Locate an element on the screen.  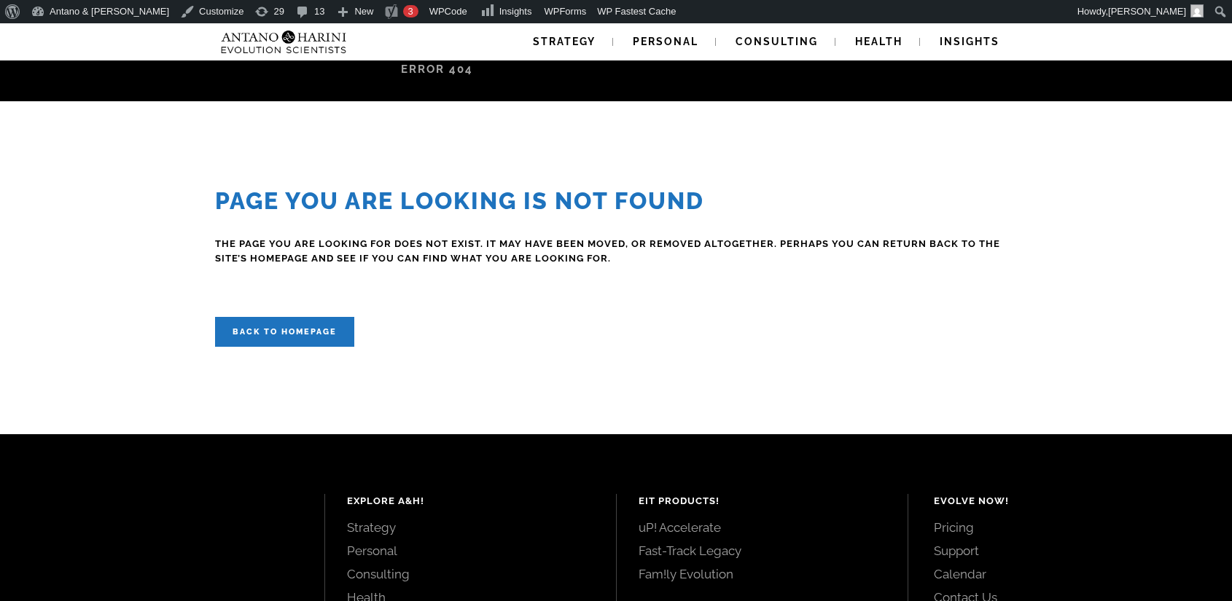
span: Strategy is located at coordinates (564, 42).